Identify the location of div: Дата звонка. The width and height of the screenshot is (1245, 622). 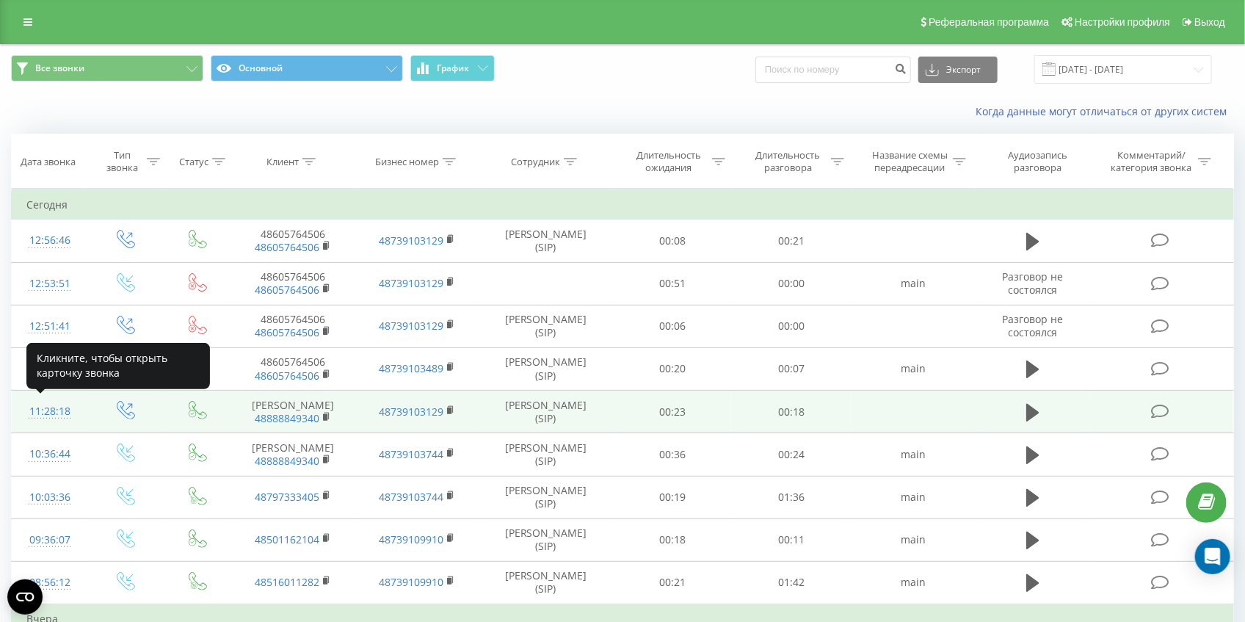
(48, 161).